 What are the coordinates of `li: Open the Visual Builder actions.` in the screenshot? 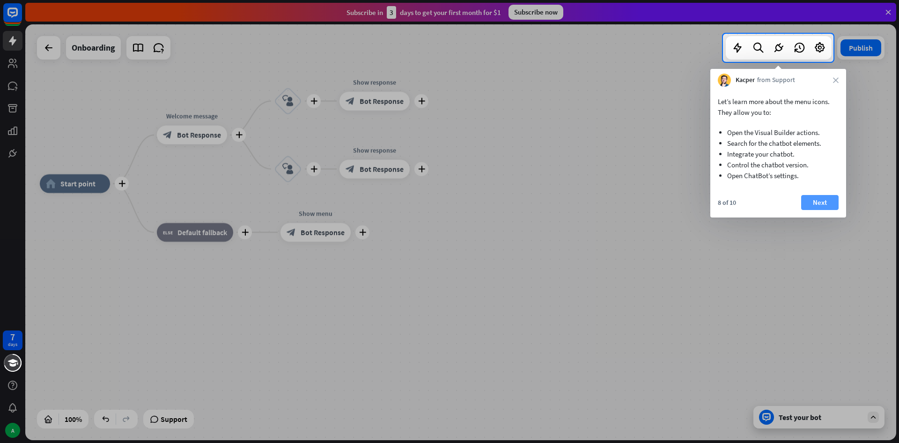 It's located at (778, 132).